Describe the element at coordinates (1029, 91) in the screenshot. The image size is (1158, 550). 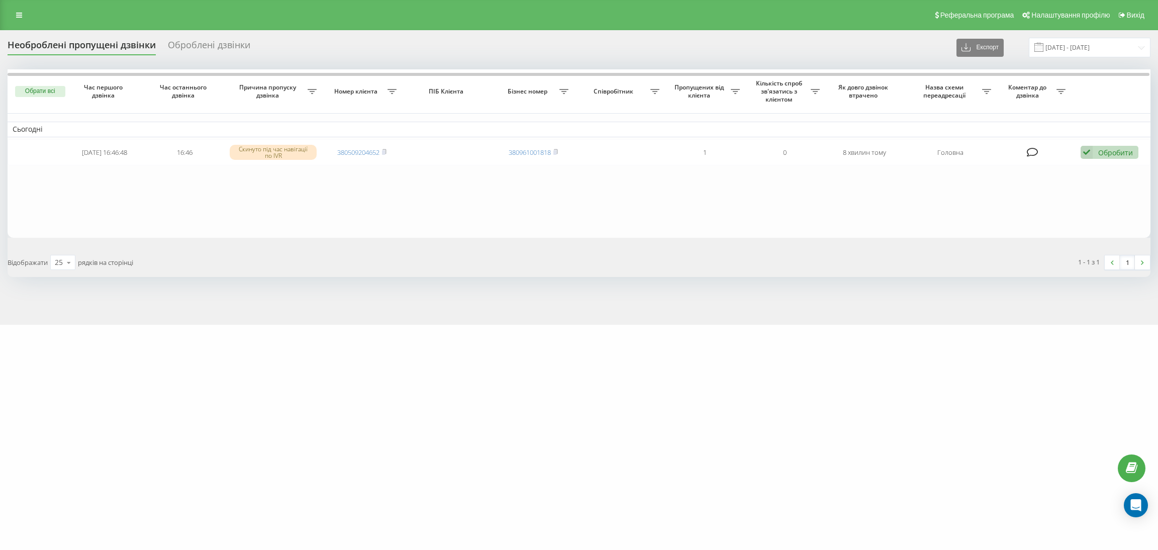
I see `span: Коментар до дзвінка` at that location.